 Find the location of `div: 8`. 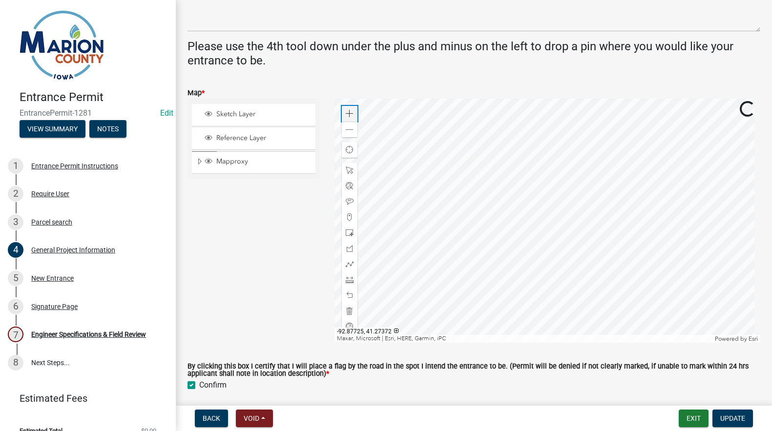

div: 8 is located at coordinates (16, 363).